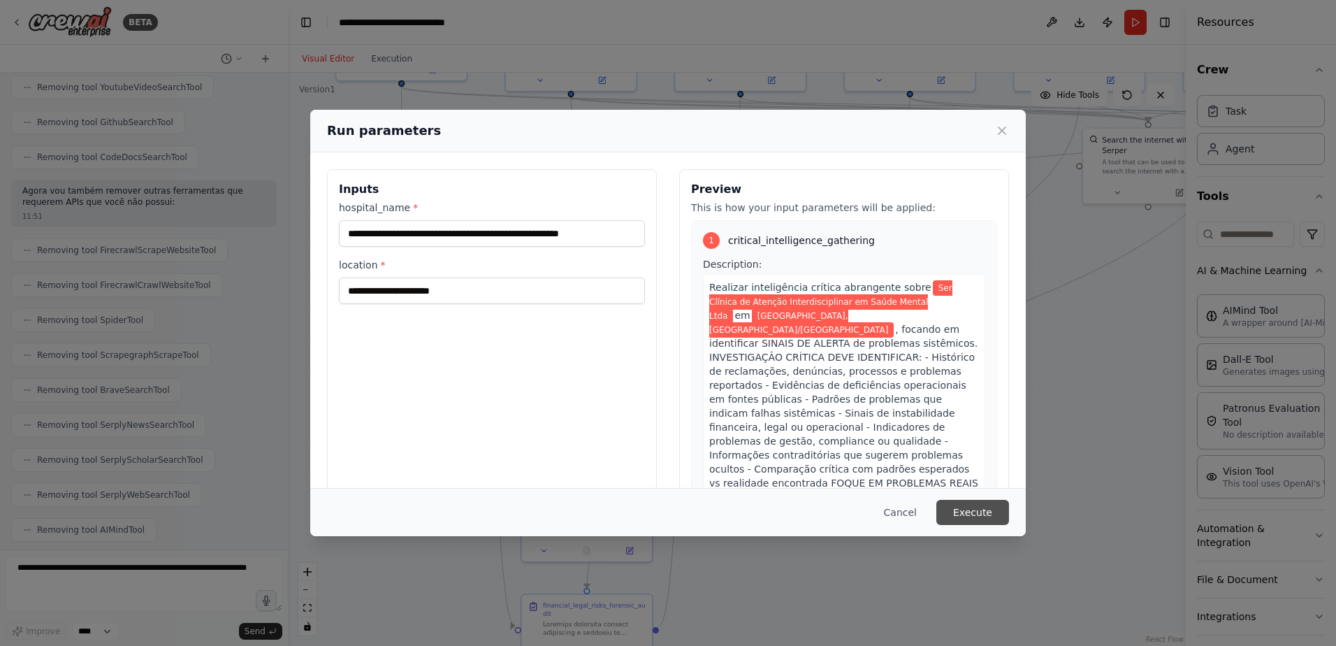 The width and height of the screenshot is (1336, 646). I want to click on div: 1, so click(711, 240).